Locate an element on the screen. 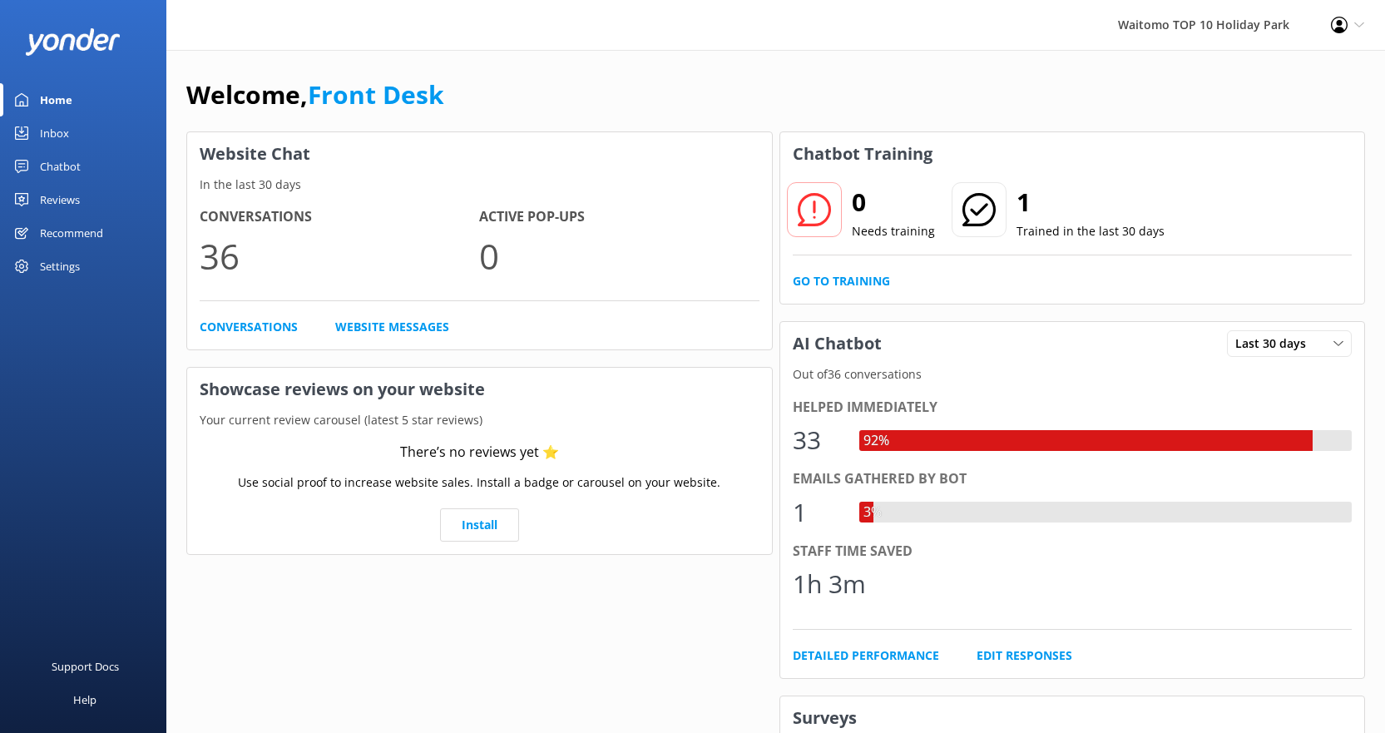 The image size is (1385, 733). h3: Chatbot Training is located at coordinates (862, 154).